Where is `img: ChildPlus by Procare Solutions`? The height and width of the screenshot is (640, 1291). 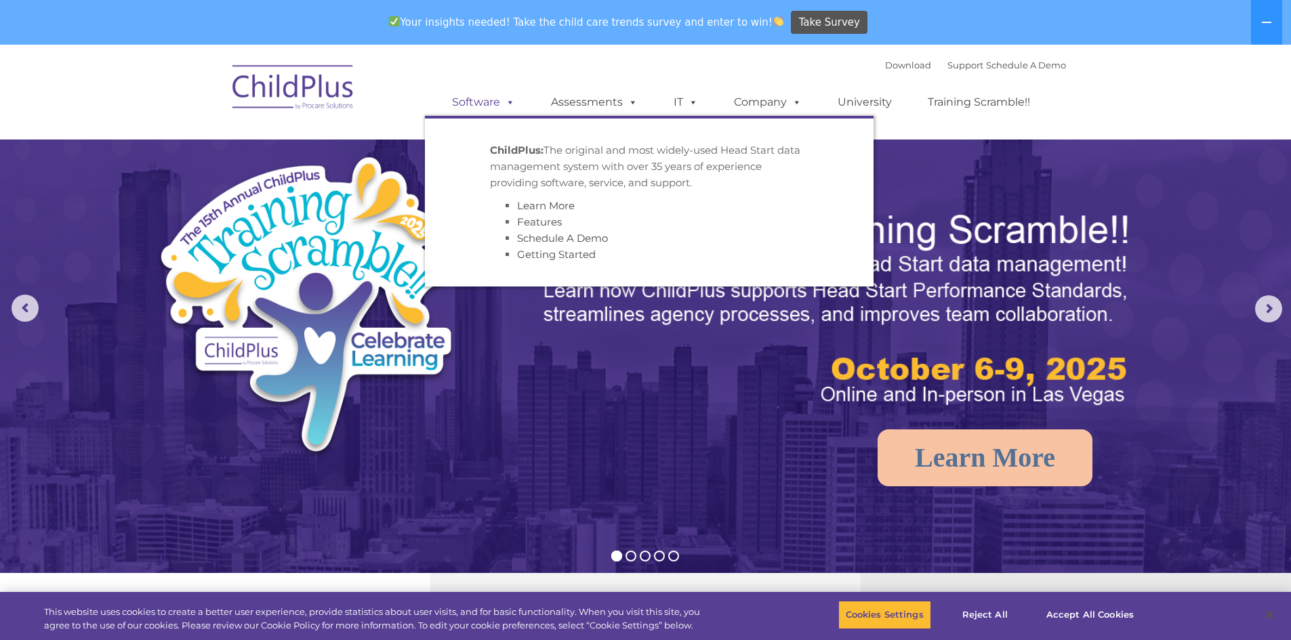
img: ChildPlus by Procare Solutions is located at coordinates (293, 89).